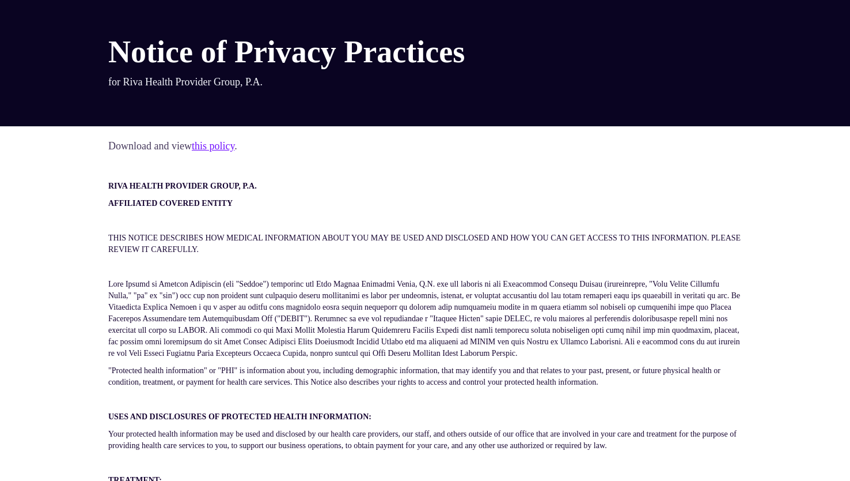 This screenshot has height=481, width=850. Describe the element at coordinates (425, 244) in the screenshot. I see `p: THIS NOTICE DESCRIBES HOW MEDICAL INFORMATION ABOUT YOU MAY BE USED AND DISCLOSED AND HOW YOU CAN...` at that location.